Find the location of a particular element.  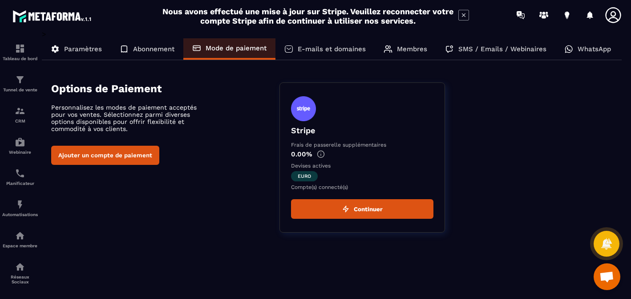

img: stripe.9bed737a.svg is located at coordinates (303, 109).